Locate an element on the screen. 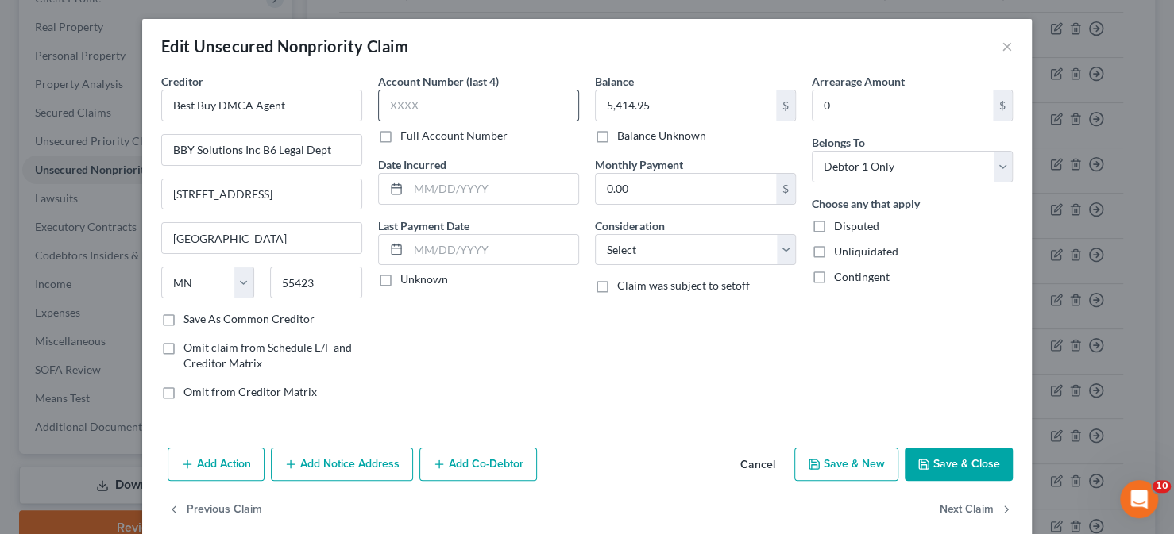 The height and width of the screenshot is (534, 1174). button: Previous Claim is located at coordinates (214, 511).